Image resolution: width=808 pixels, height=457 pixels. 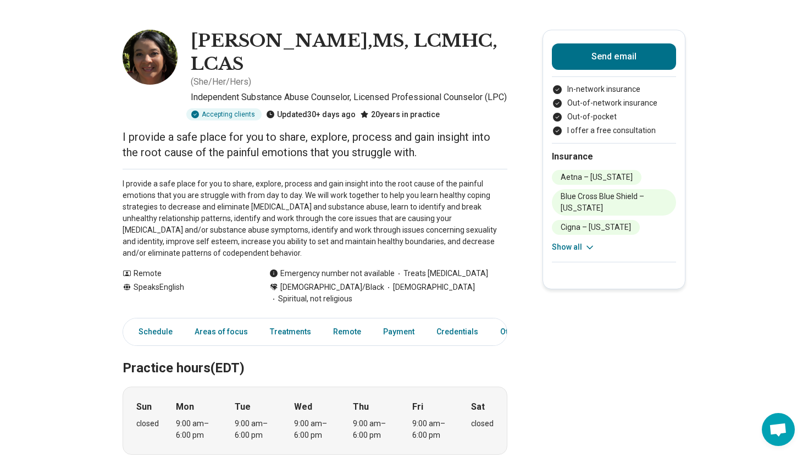 I want to click on a: Areas of focus, so click(x=221, y=331).